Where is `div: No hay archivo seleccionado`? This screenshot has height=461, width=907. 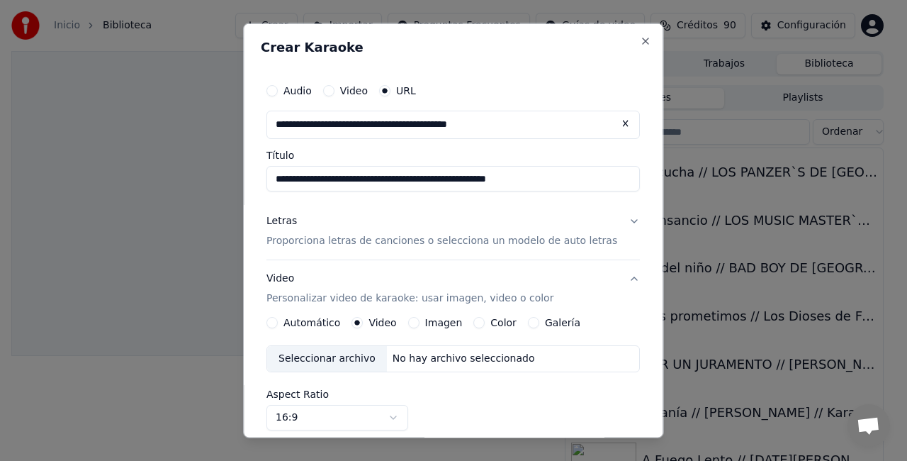
div: No hay archivo seleccionado is located at coordinates (463, 358).